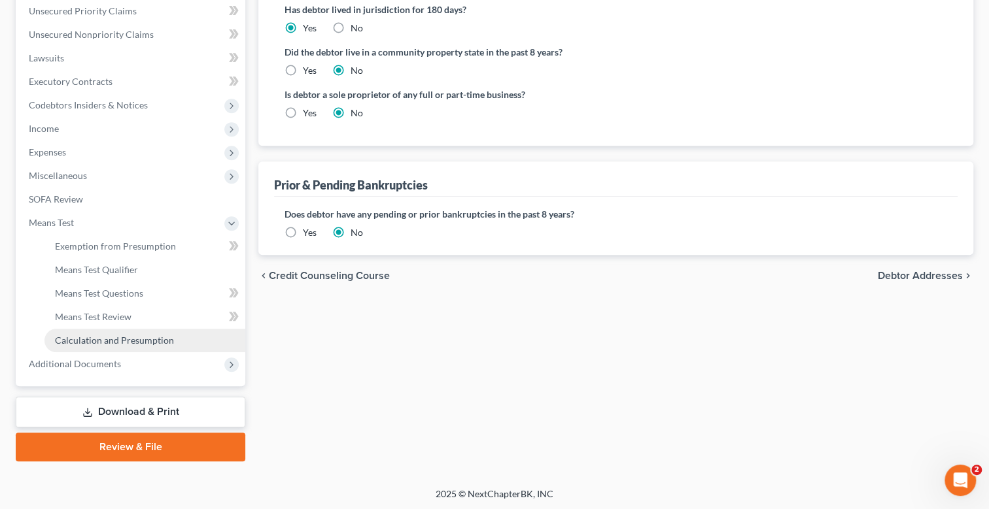 The width and height of the screenshot is (989, 509). What do you see at coordinates (968, 276) in the screenshot?
I see `i: chevron_right` at bounding box center [968, 276].